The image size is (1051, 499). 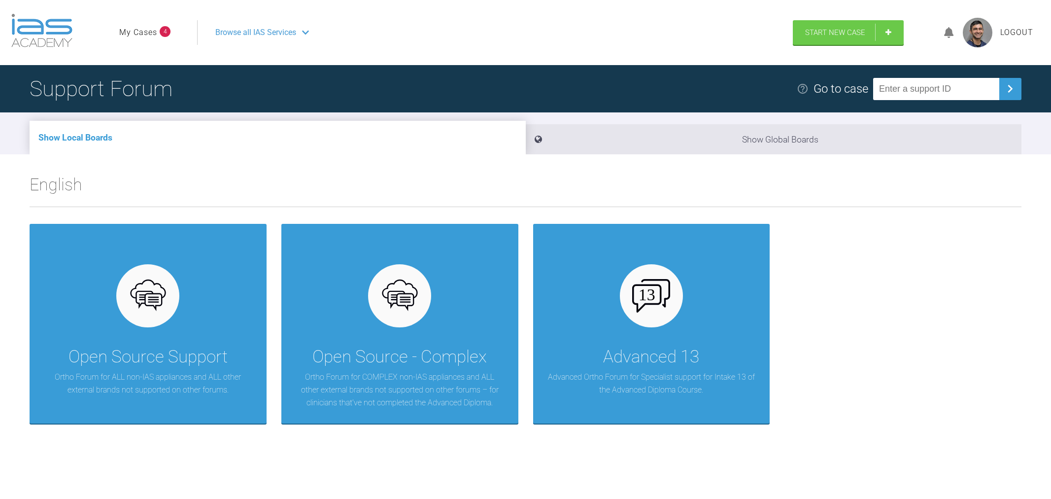 I want to click on a: Logout, so click(x=1016, y=33).